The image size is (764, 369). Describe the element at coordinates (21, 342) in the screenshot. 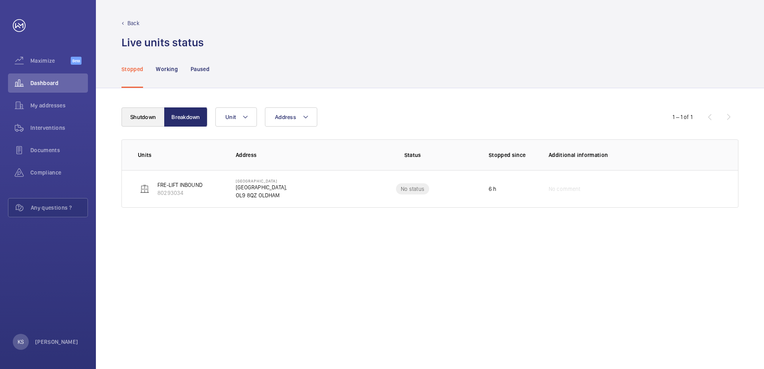

I see `p: KS` at that location.